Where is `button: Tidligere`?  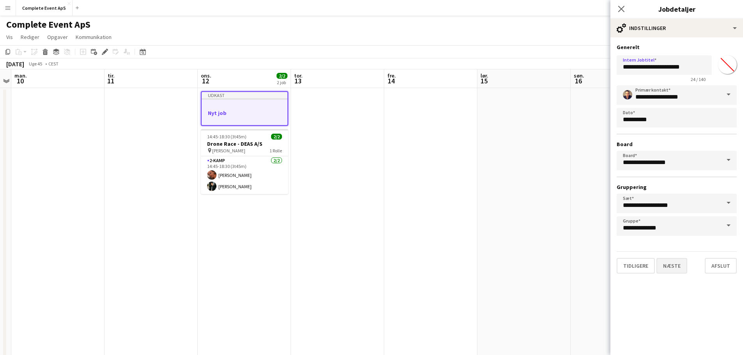 button: Tidligere is located at coordinates (636, 266).